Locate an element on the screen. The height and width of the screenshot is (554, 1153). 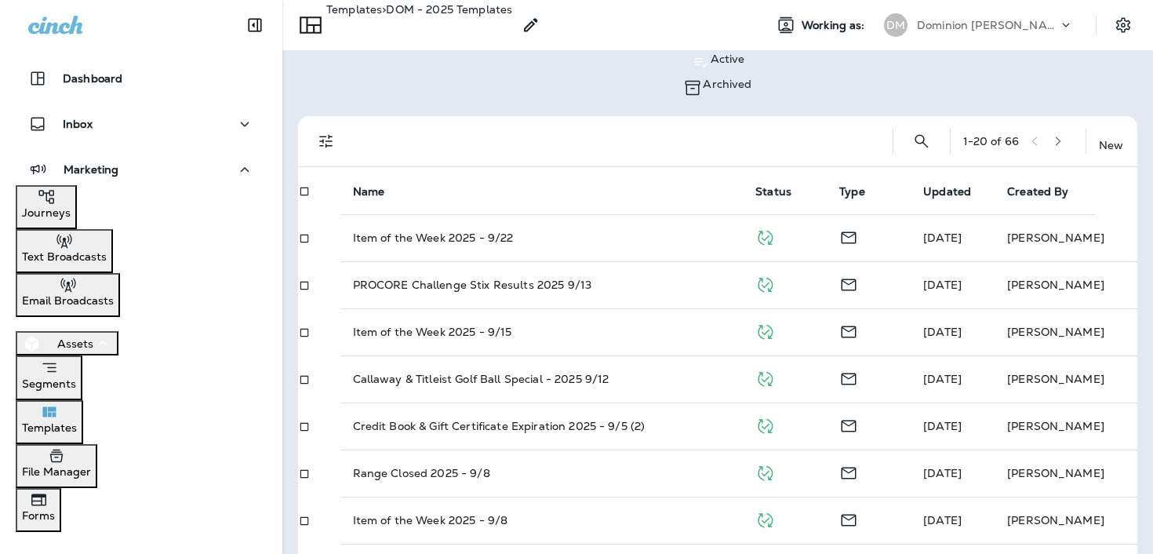
p: Credit Book & Gift Certificate Expiration 2025 - 9/5 (2) is located at coordinates (499, 426).